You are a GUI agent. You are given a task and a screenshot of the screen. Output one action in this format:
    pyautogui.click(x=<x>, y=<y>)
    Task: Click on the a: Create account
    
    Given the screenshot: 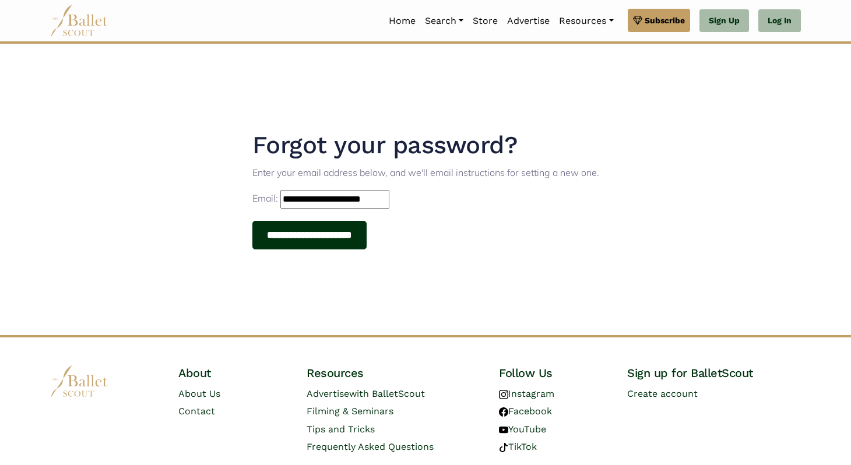 What is the action you would take?
    pyautogui.click(x=662, y=394)
    